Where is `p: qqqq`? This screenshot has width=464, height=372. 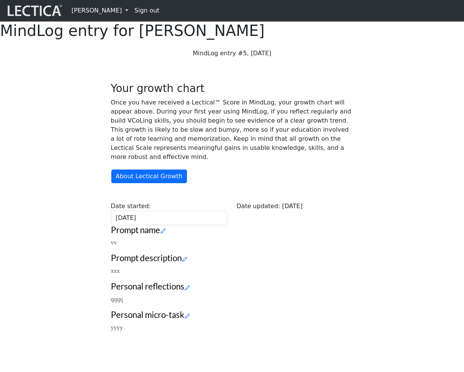 p: qqqq is located at coordinates (232, 299).